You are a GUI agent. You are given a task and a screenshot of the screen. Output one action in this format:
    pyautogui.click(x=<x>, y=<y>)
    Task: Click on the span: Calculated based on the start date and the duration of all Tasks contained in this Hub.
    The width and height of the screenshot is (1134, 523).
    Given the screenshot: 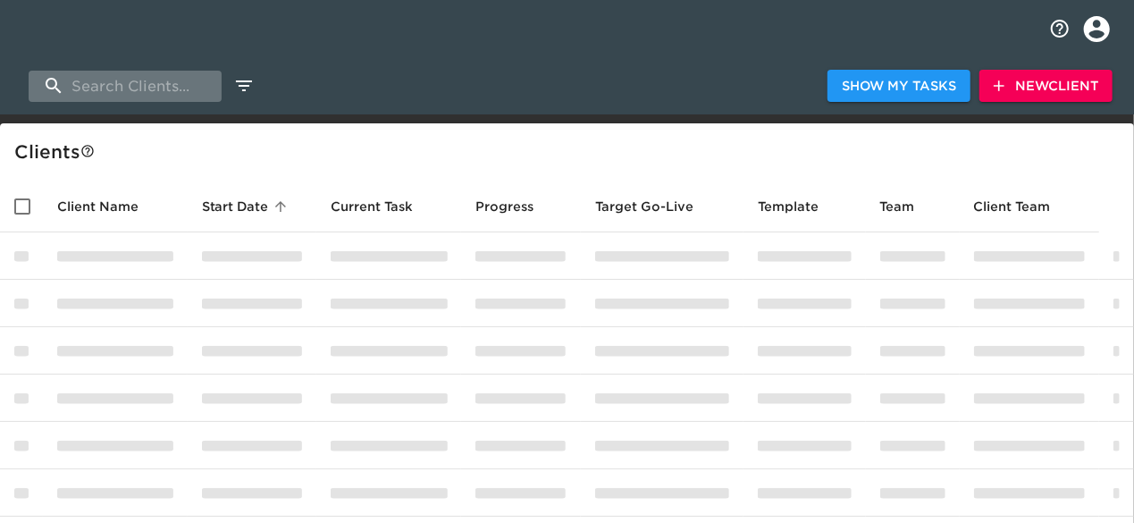 What is the action you would take?
    pyautogui.click(x=645, y=207)
    